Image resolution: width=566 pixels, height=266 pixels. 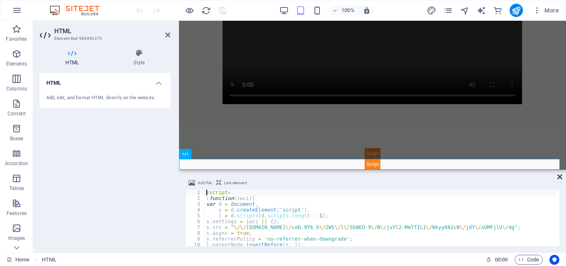 What do you see at coordinates (17, 238) in the screenshot?
I see `p: Images` at bounding box center [17, 238].